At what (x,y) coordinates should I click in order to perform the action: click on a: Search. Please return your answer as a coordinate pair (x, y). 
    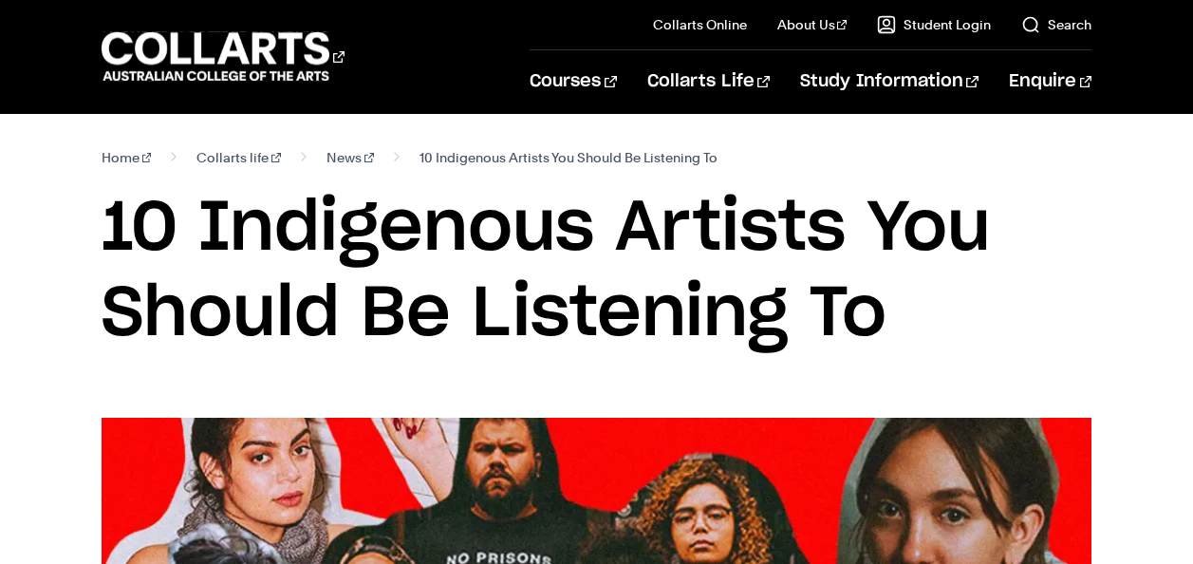
    Looking at the image, I should click on (1057, 25).